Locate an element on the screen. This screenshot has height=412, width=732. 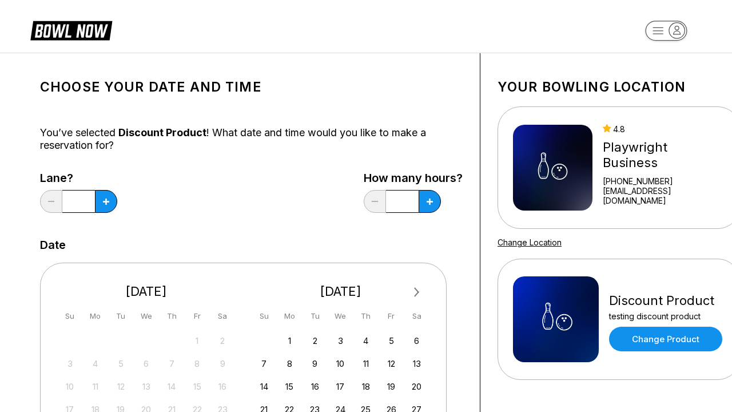
div: Not available Saturday, August 2nd, 2025 is located at coordinates (223, 340).